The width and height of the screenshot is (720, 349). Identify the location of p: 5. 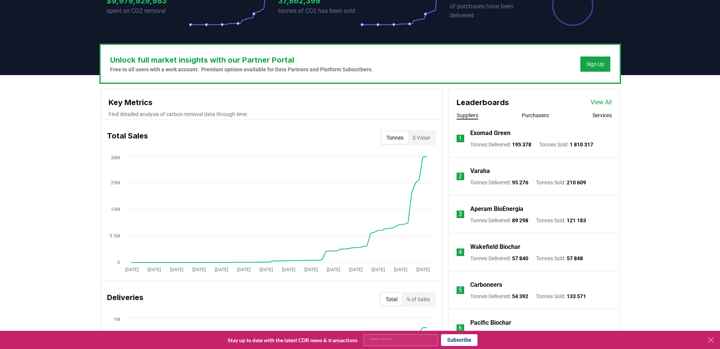
(460, 290).